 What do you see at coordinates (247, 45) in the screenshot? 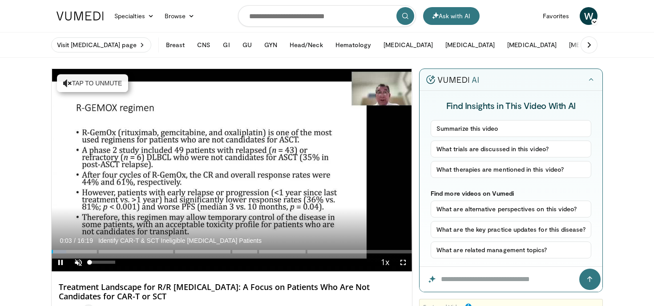
I see `button: GU` at bounding box center [247, 45].